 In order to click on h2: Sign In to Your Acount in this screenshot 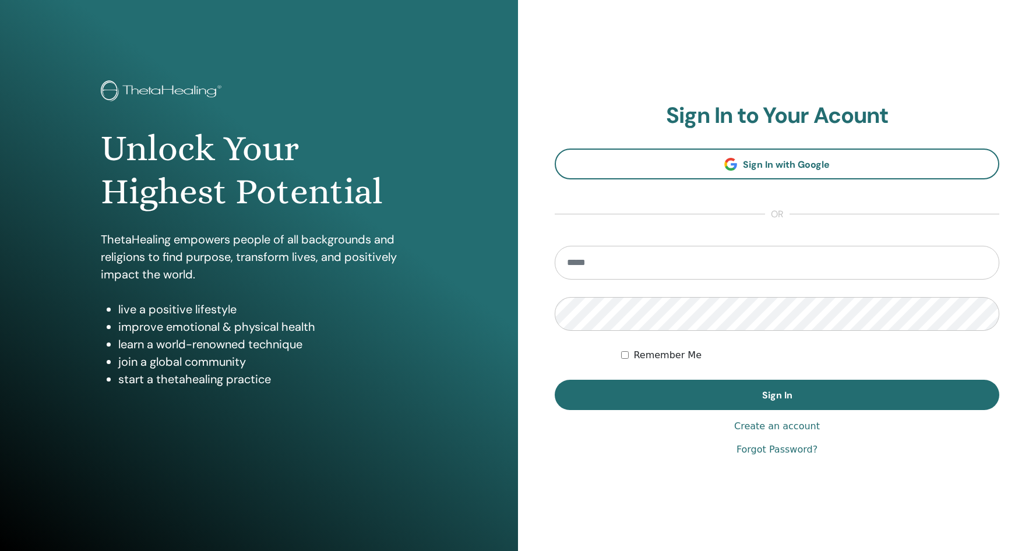, I will do `click(777, 116)`.